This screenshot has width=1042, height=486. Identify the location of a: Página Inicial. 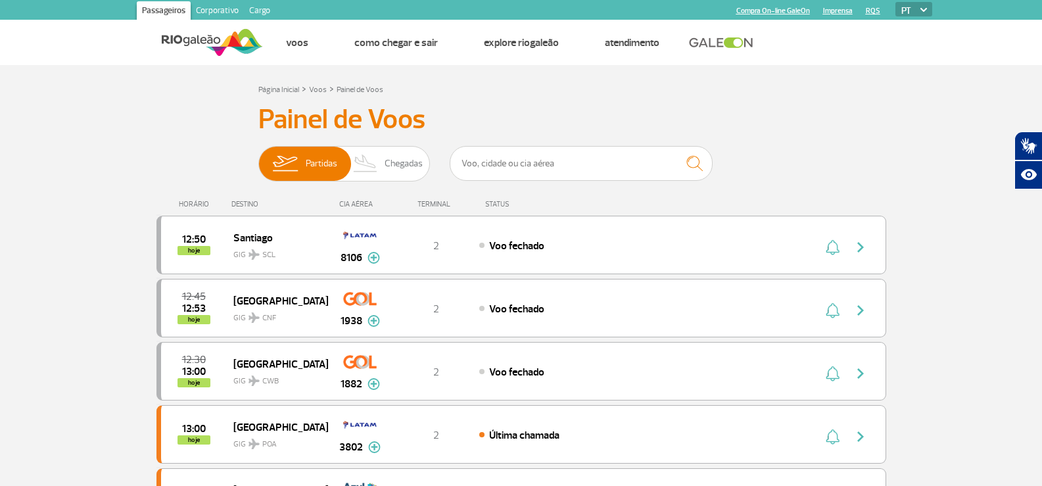
(279, 89).